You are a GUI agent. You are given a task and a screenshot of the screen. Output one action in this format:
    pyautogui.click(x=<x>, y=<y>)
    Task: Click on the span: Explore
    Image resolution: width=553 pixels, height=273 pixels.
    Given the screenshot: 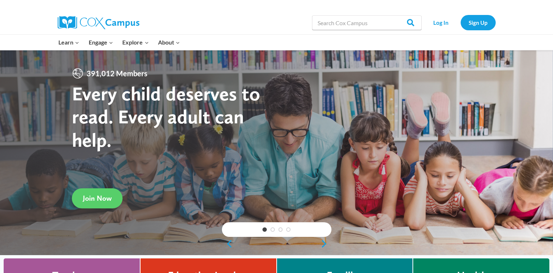 What is the action you would take?
    pyautogui.click(x=135, y=42)
    